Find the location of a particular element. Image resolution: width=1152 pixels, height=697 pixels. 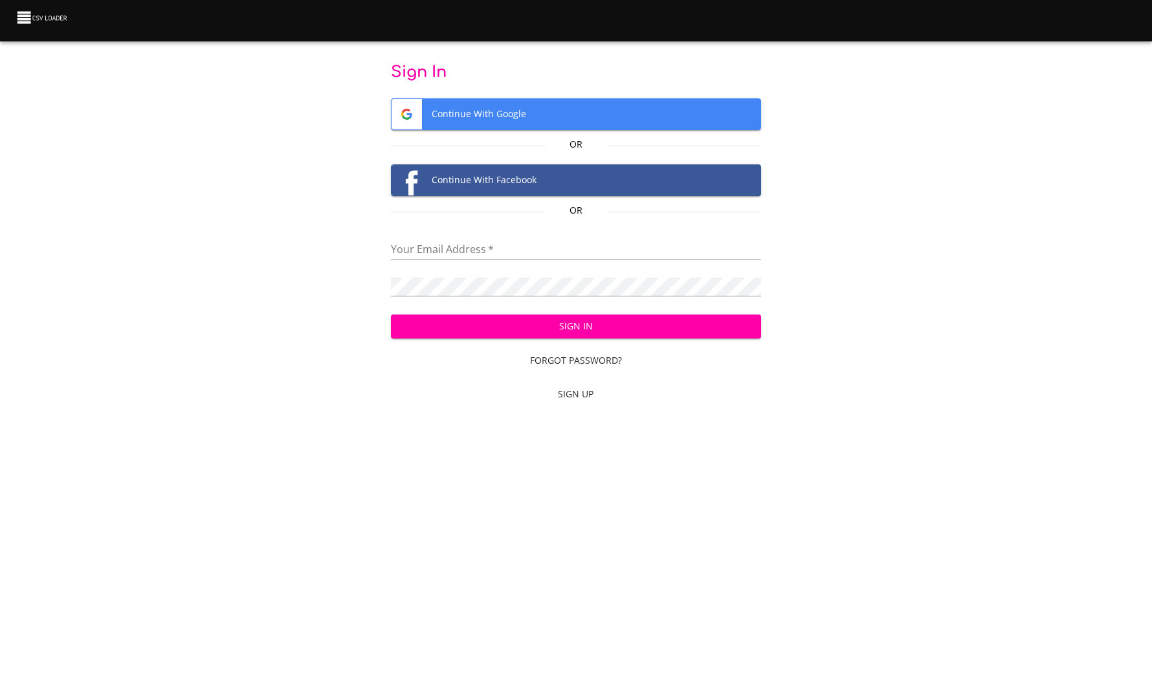

span: Sign In is located at coordinates (576, 326).